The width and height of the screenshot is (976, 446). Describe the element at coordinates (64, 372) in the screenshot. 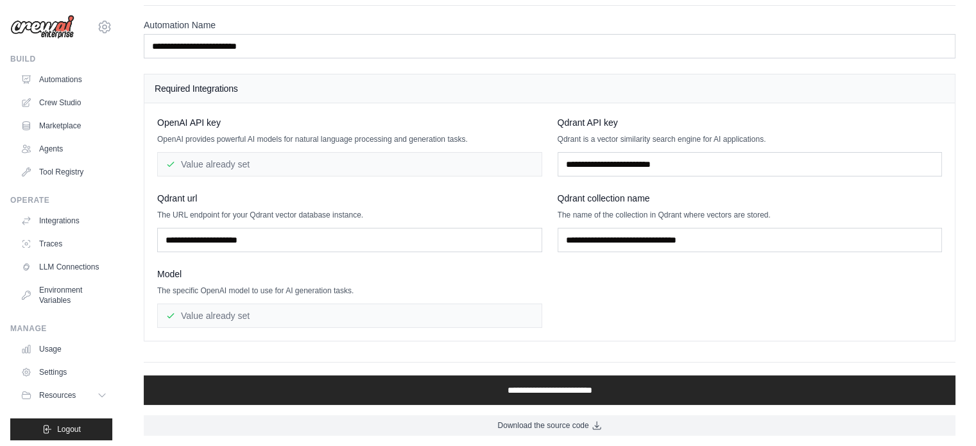

I see `a: Settings` at that location.